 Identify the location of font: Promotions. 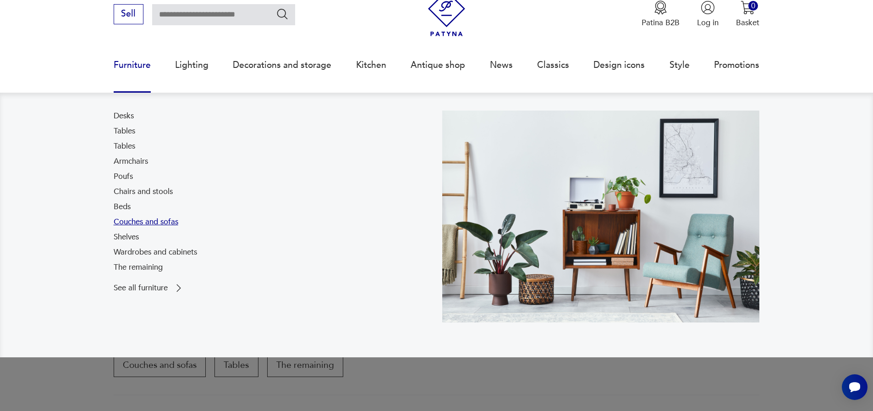
(736, 65).